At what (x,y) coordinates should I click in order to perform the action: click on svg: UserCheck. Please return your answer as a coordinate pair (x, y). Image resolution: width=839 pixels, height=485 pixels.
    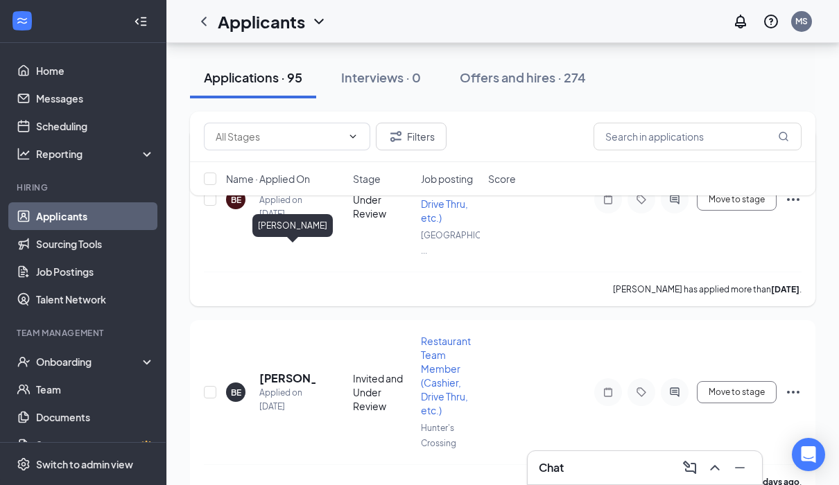
    Looking at the image, I should click on (24, 362).